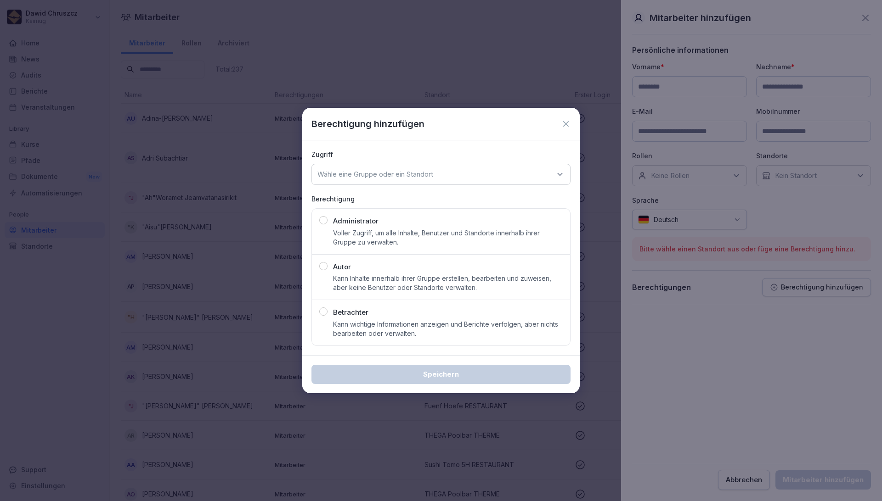 The width and height of the screenshot is (882, 501). What do you see at coordinates (375, 174) in the screenshot?
I see `p: Wähle eine Gruppe oder ein Standort` at bounding box center [375, 174].